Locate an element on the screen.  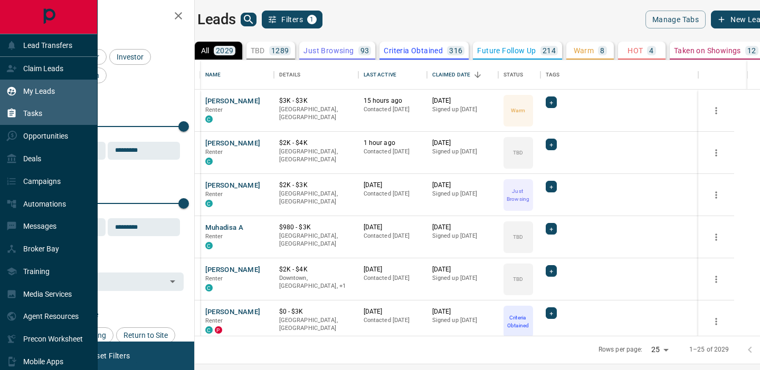
div: 25 is located at coordinates (659, 350).